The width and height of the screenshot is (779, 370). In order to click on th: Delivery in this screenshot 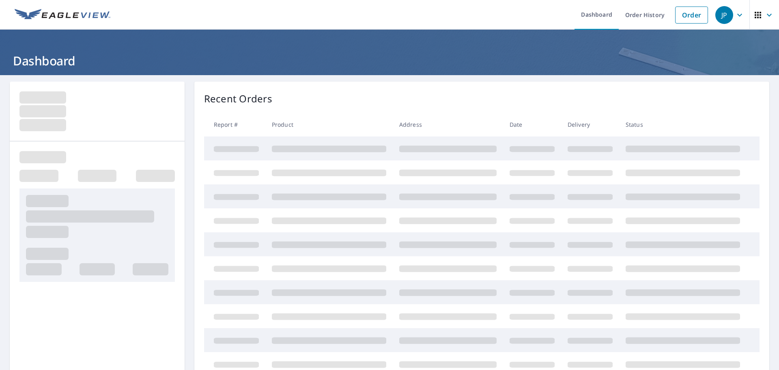, I will do `click(590, 124)`.